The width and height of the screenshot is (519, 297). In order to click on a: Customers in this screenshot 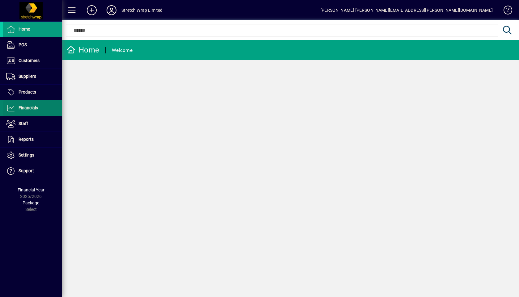, I will do `click(32, 61)`.